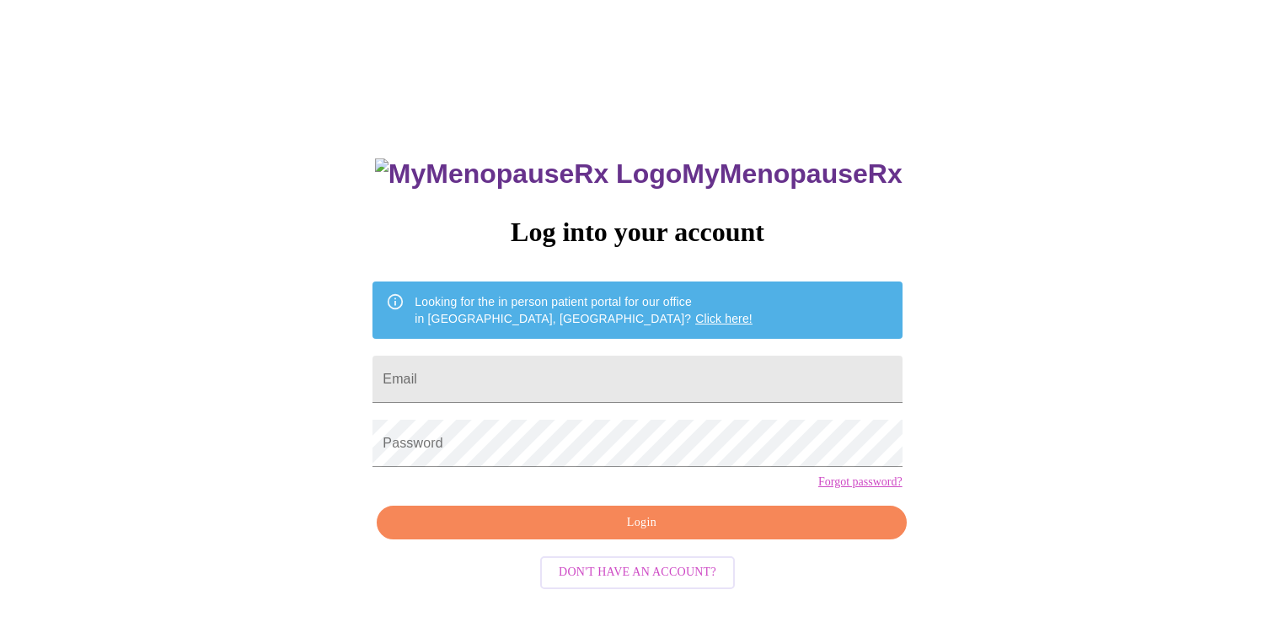 The width and height of the screenshot is (1275, 622). Describe the element at coordinates (528, 174) in the screenshot. I see `img: MyMenopauseRx Logo` at that location.